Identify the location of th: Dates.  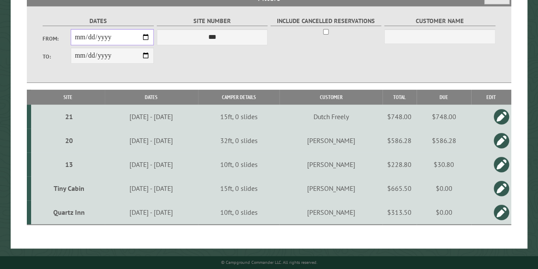
(151, 97).